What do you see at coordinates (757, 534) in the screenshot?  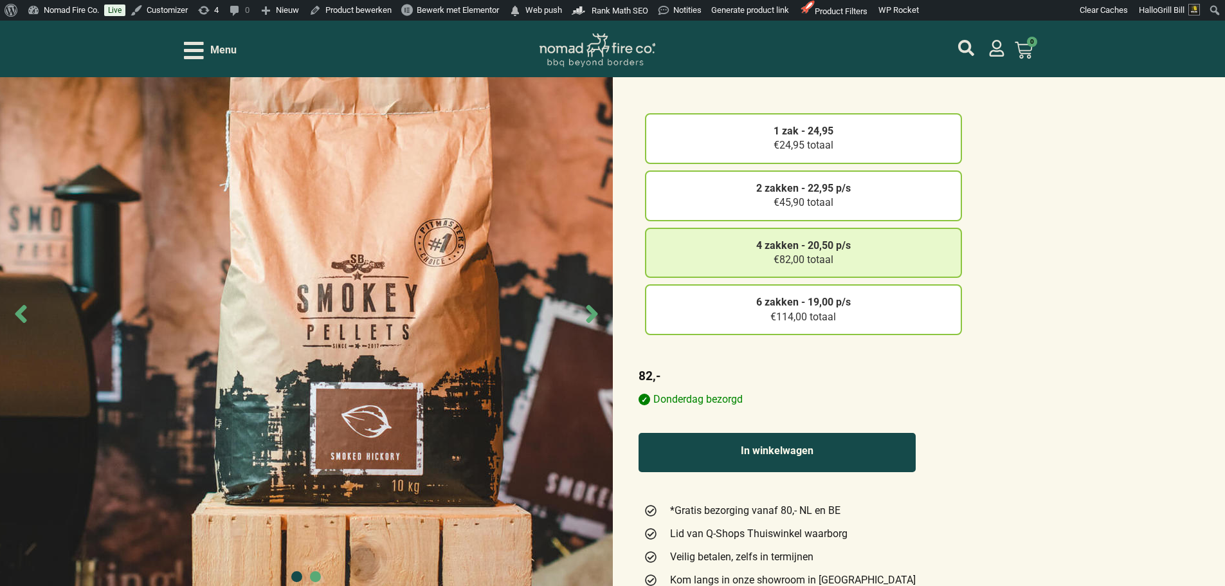 I see `span: Lid van Q-Shops Thuiswinkel waarborg` at bounding box center [757, 534].